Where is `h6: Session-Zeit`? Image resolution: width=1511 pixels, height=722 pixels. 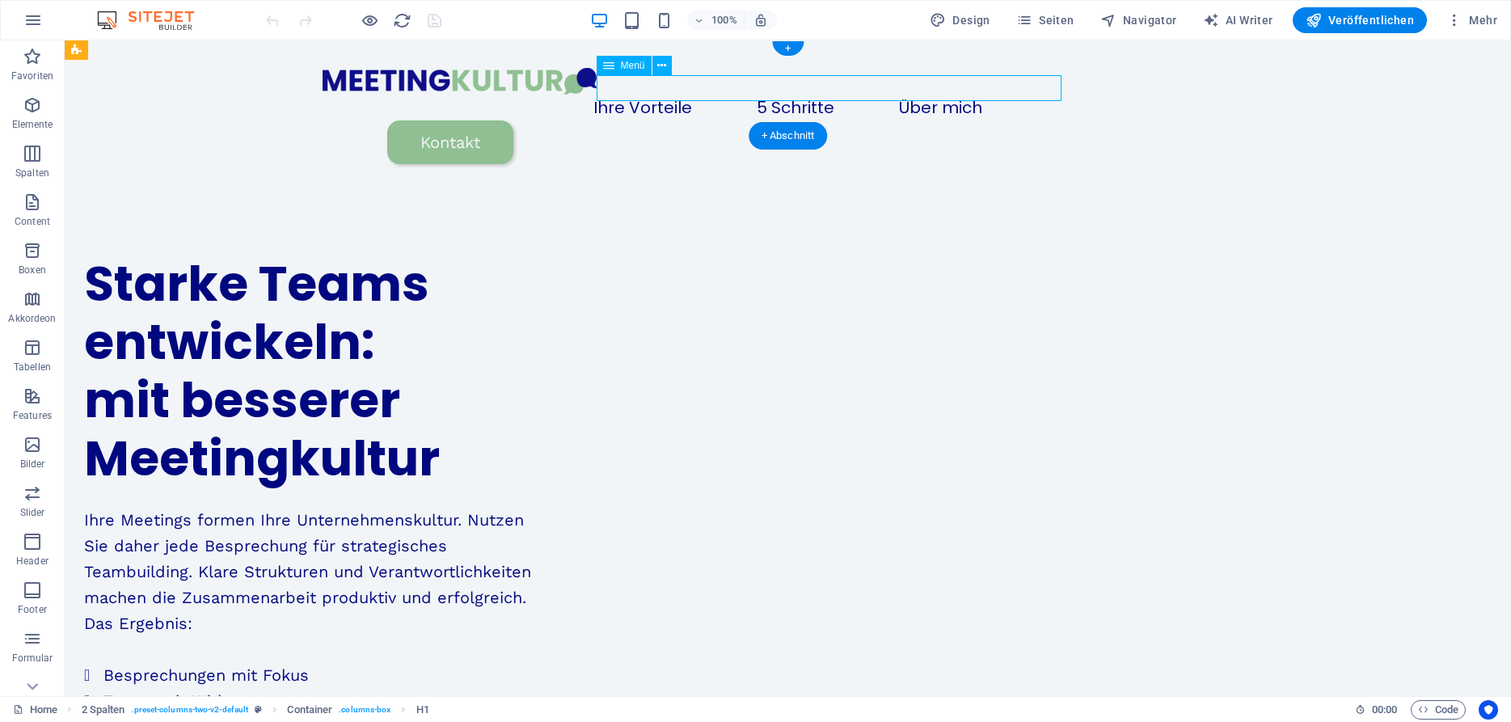
h6: Session-Zeit is located at coordinates (1376, 710).